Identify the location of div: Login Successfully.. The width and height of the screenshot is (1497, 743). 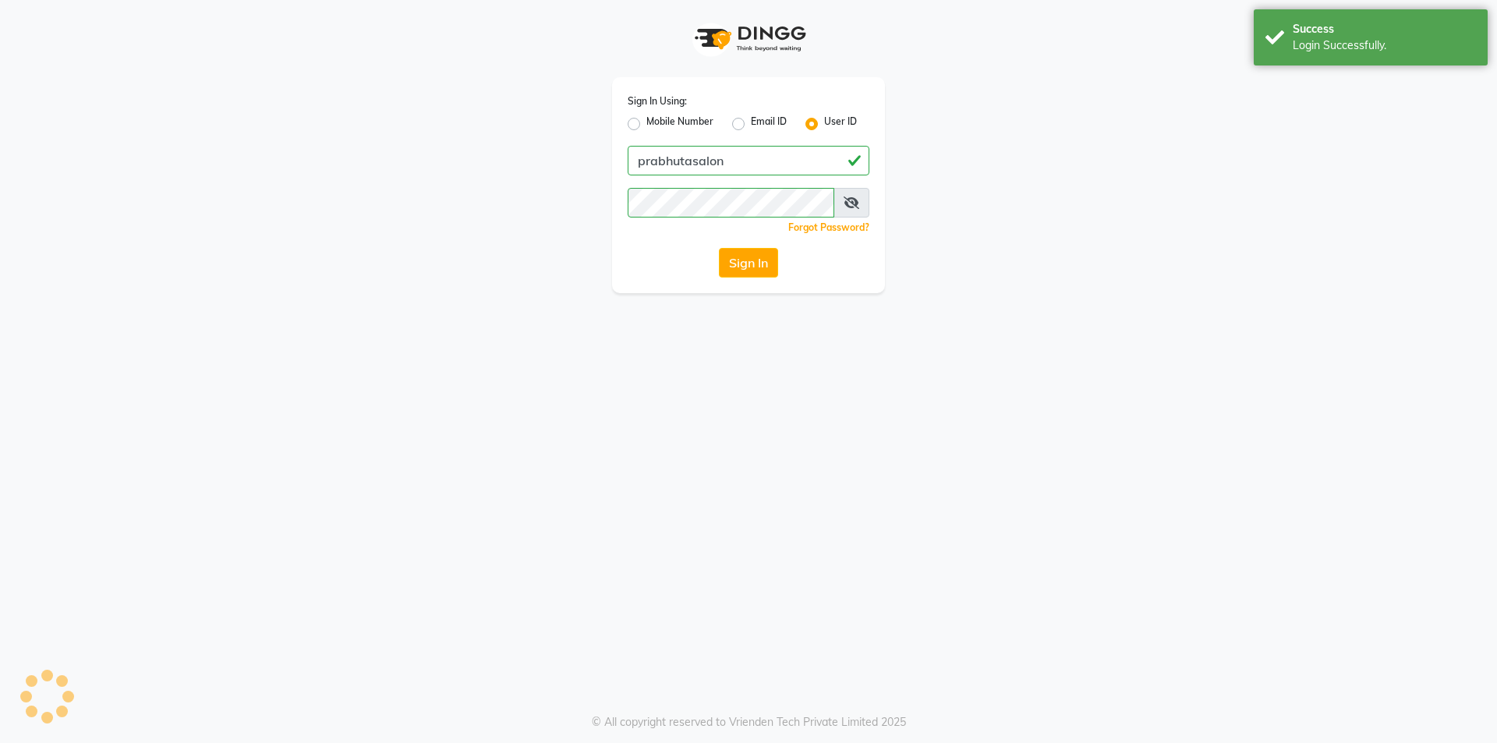
(1384, 45).